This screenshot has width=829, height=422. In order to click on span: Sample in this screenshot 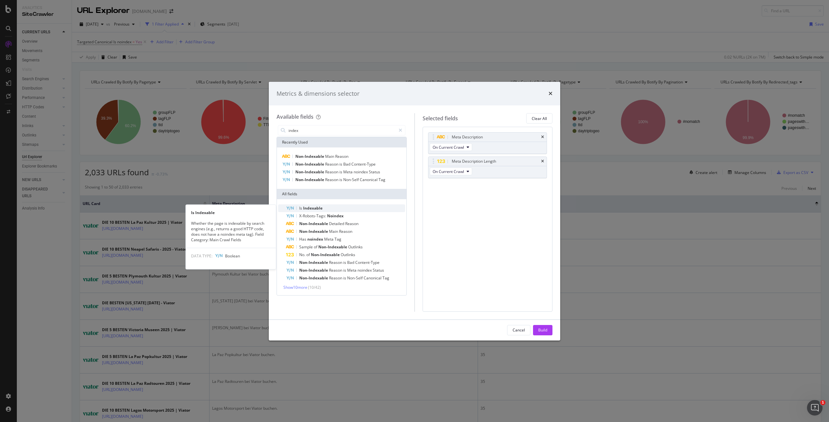, I will do `click(306, 247)`.